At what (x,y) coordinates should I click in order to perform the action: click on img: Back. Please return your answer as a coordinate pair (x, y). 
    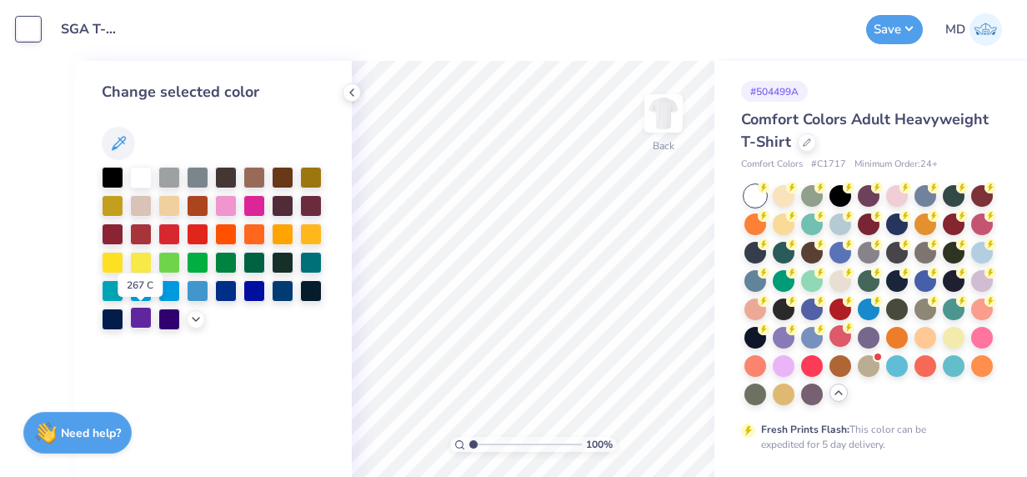
    Looking at the image, I should click on (664, 113).